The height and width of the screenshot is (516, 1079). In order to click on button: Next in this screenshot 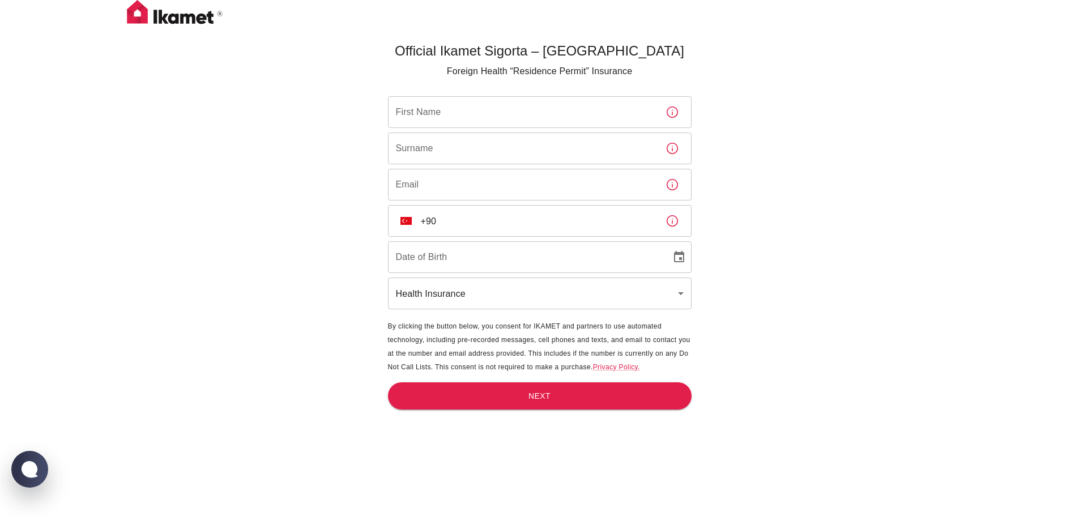, I will do `click(540, 396)`.